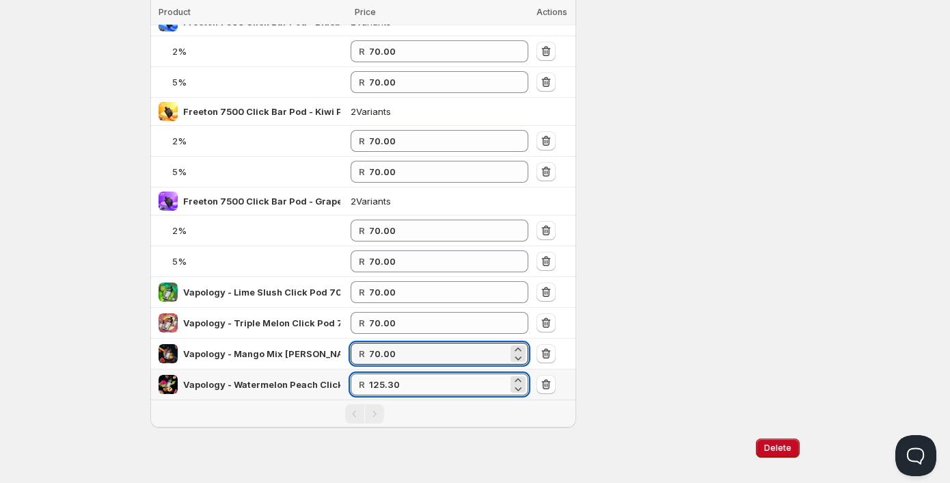 The image size is (950, 483). What do you see at coordinates (314, 201) in the screenshot?
I see `span: Freeton 7500 Click Bar Pod - Grape Ice (Including Battery)` at bounding box center [314, 201].